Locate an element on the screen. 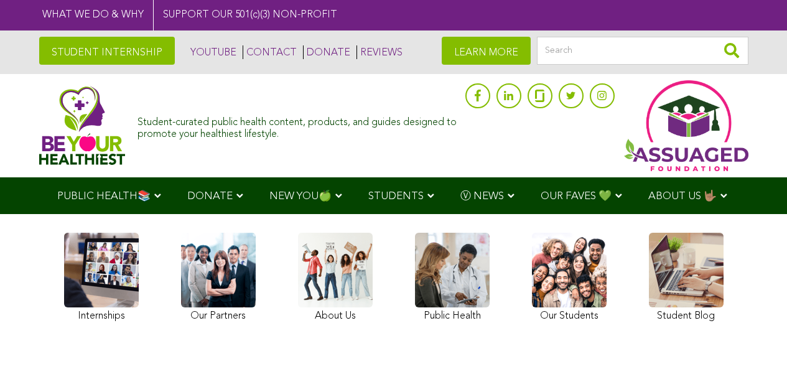 Image resolution: width=787 pixels, height=374 pixels. a: DONATE is located at coordinates (327, 52).